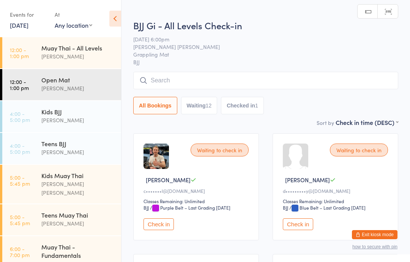 The image size is (410, 262). Describe the element at coordinates (28, 14) in the screenshot. I see `div: Events for` at that location.